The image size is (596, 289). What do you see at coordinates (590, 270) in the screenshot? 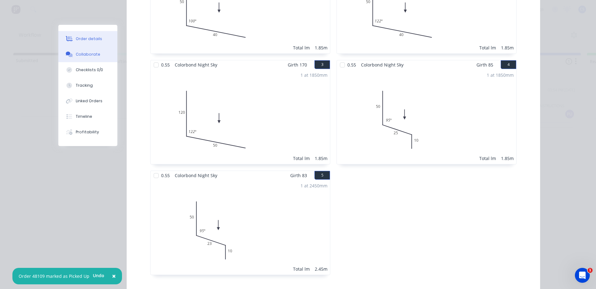
I see `span: 1` at bounding box center [590, 270].